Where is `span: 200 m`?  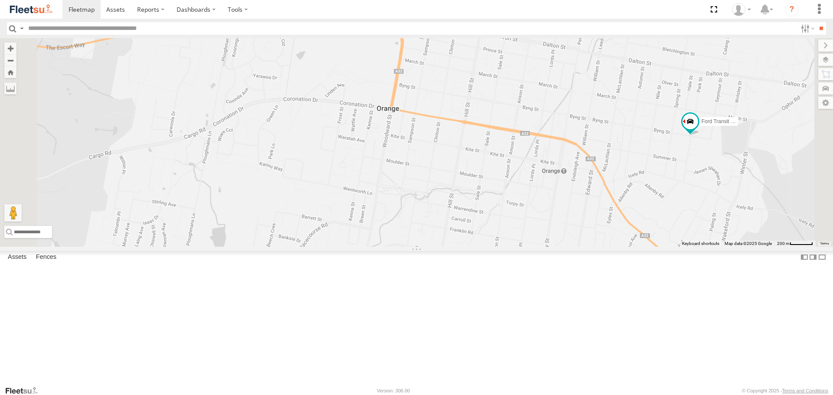
span: 200 m is located at coordinates (783, 243).